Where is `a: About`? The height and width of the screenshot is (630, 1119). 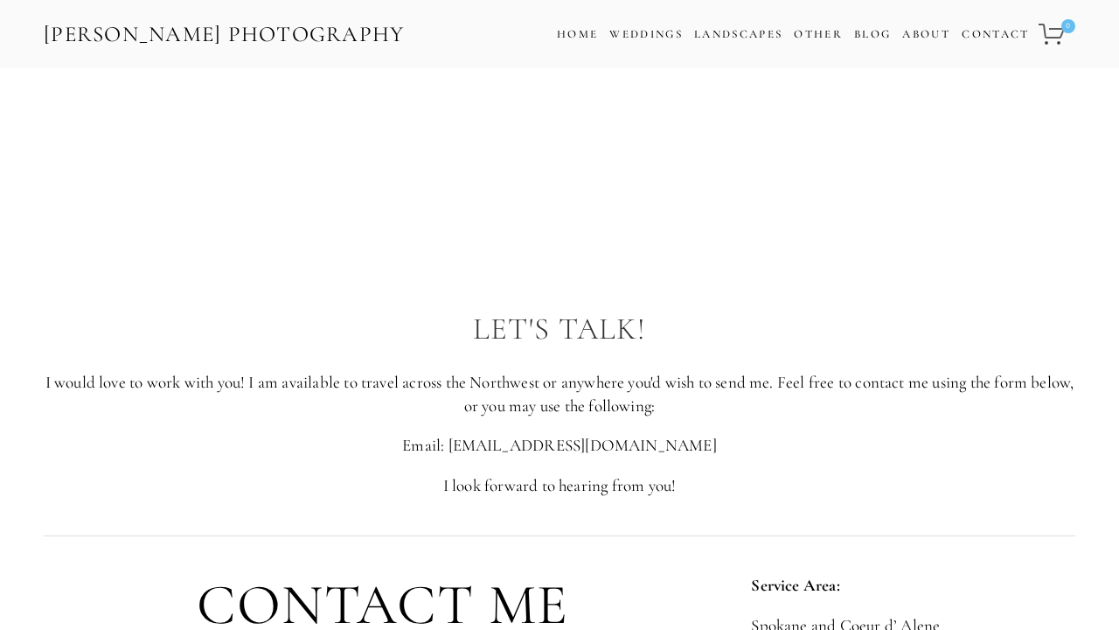 a: About is located at coordinates (926, 34).